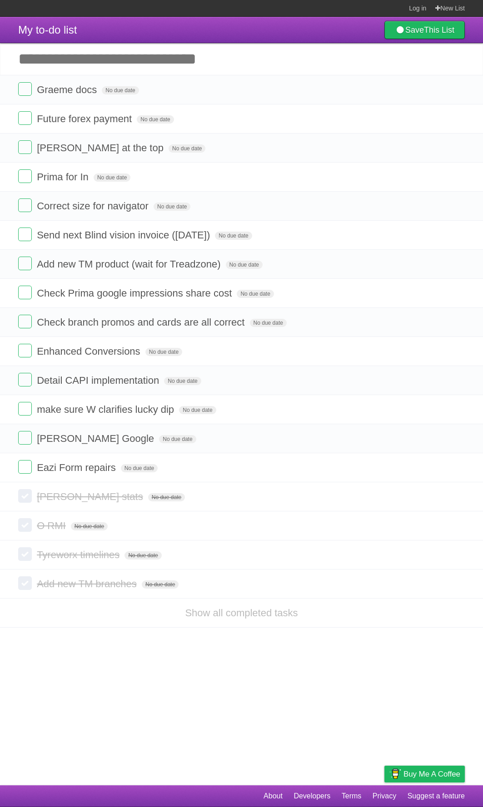  What do you see at coordinates (79, 555) in the screenshot?
I see `span: Tyreworx timelines` at bounding box center [79, 555].